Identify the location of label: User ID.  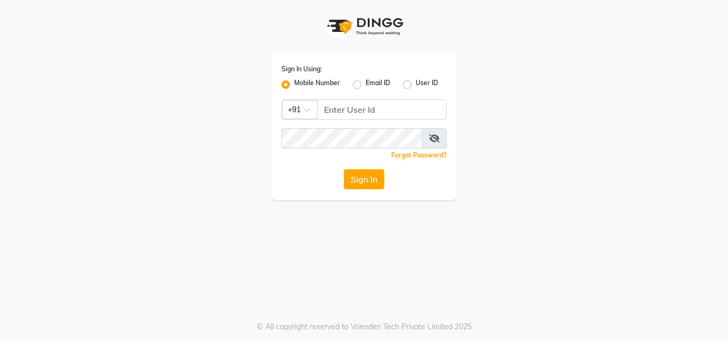
(427, 85).